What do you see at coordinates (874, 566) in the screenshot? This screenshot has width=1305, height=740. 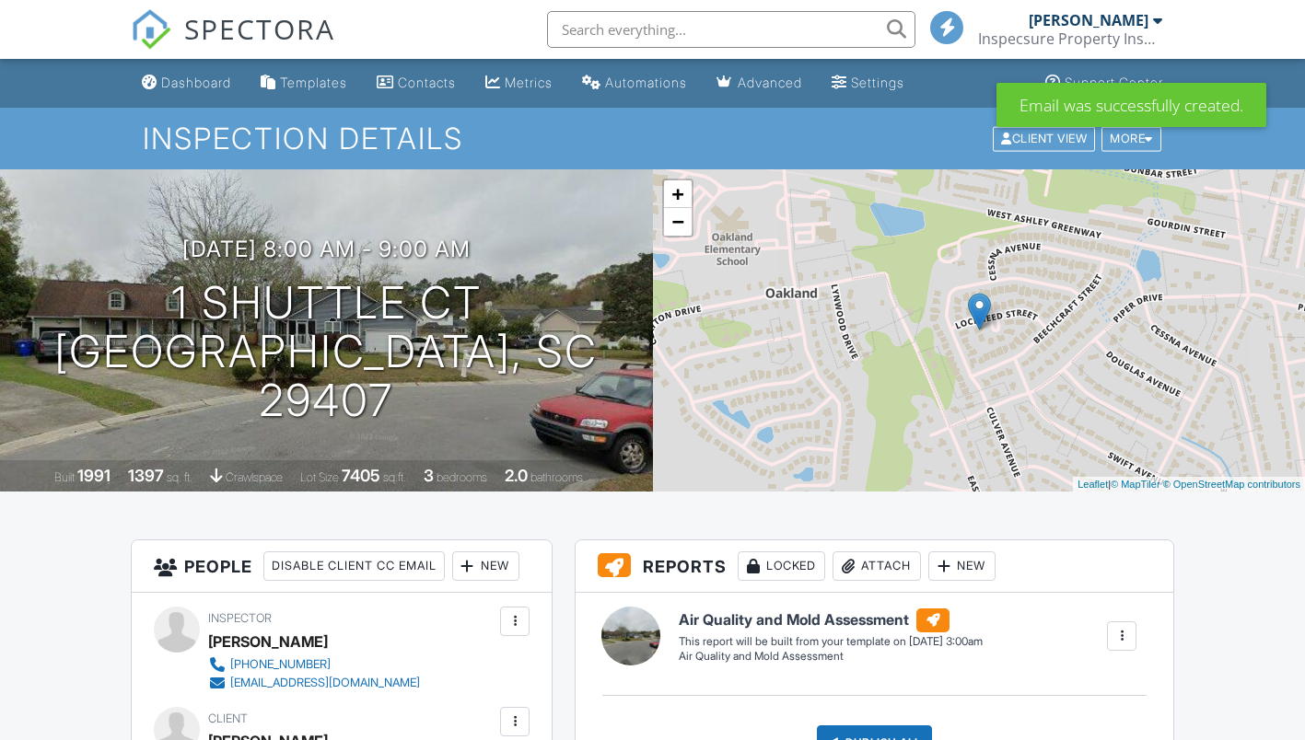 I see `h3: Reports` at bounding box center [874, 566].